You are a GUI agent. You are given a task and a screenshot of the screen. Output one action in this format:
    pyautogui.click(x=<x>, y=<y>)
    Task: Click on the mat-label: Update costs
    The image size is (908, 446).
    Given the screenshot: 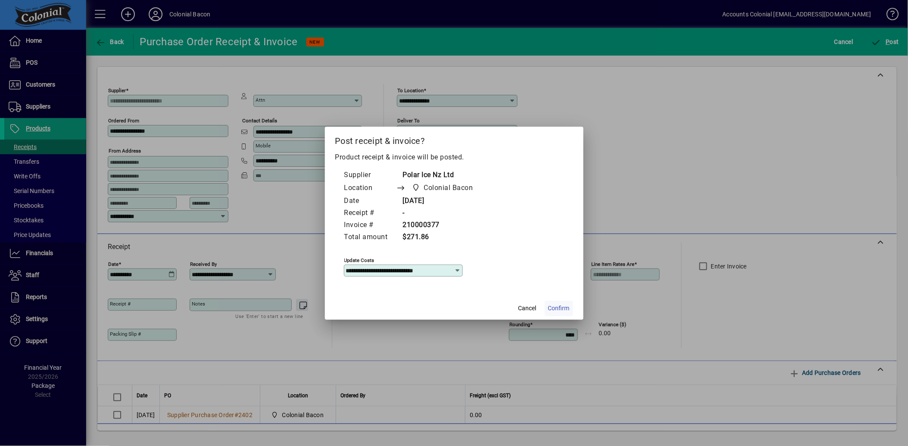 What is the action you would take?
    pyautogui.click(x=359, y=260)
    